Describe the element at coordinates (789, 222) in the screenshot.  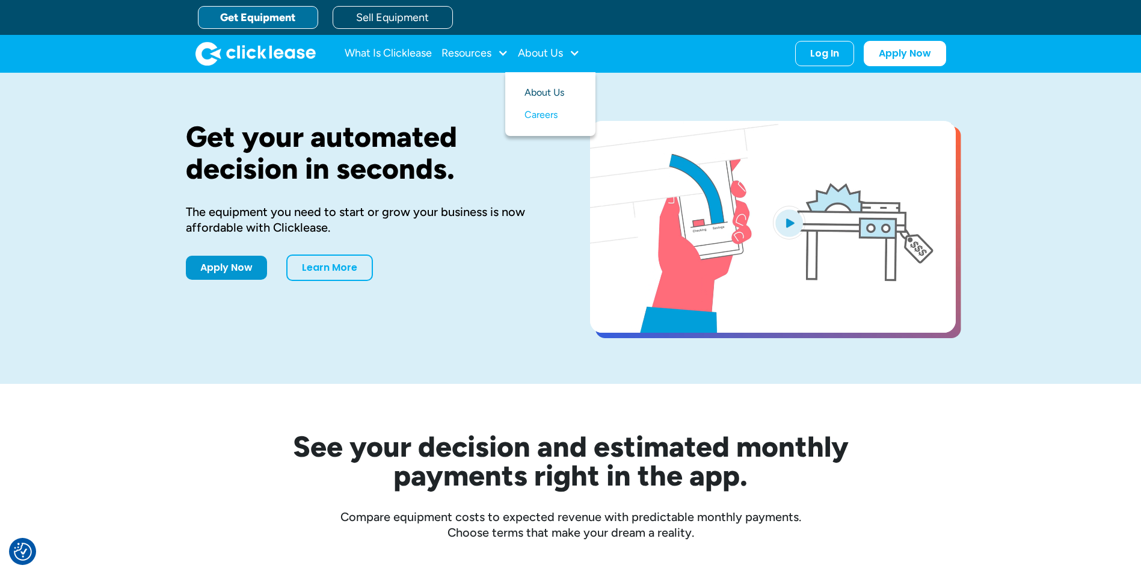
I see `img: Blue play button logo on a light blue circular background` at that location.